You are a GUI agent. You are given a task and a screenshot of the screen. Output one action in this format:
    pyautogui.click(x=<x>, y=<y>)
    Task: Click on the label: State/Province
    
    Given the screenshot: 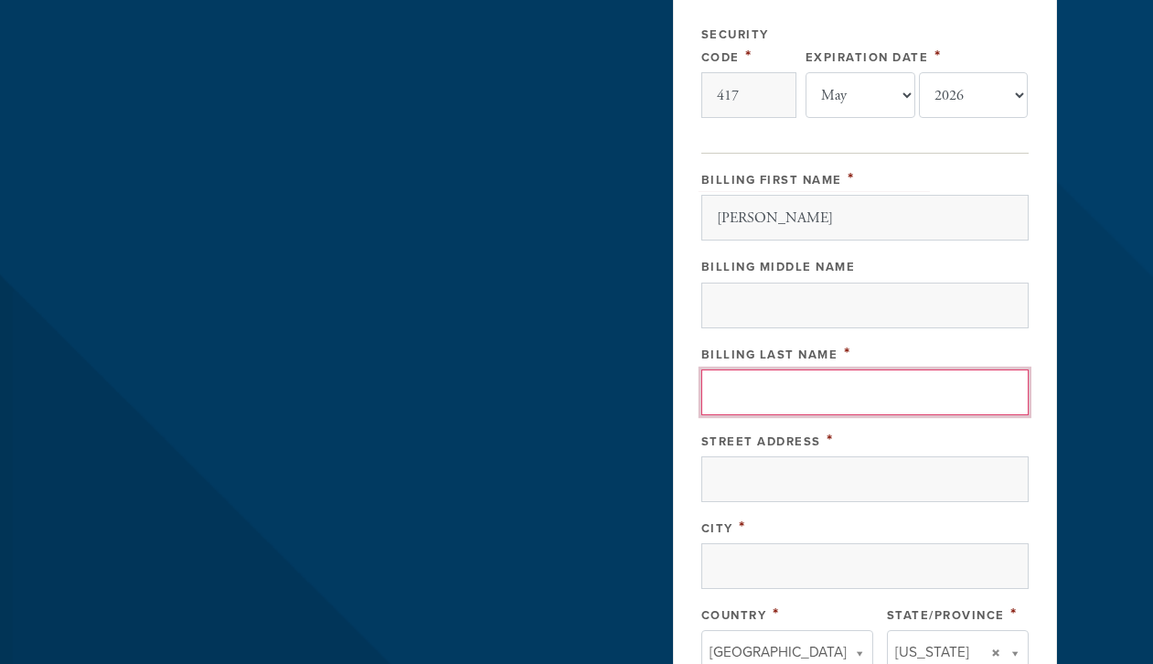 What is the action you would take?
    pyautogui.click(x=945, y=615)
    